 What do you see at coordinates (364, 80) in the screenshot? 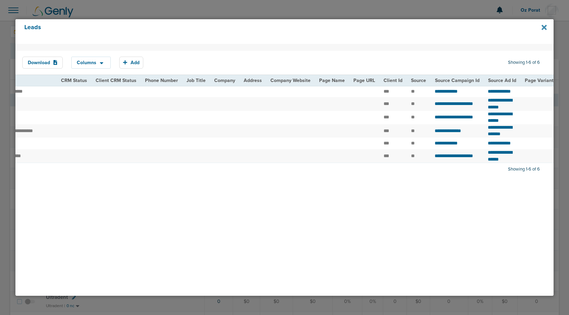
I see `span: Page URL` at bounding box center [364, 80].